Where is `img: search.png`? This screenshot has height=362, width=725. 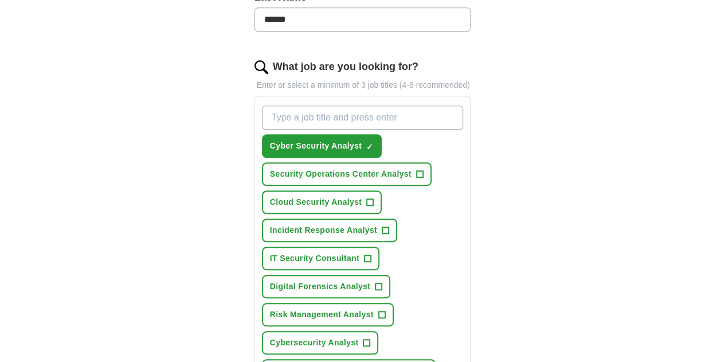 img: search.png is located at coordinates (261, 67).